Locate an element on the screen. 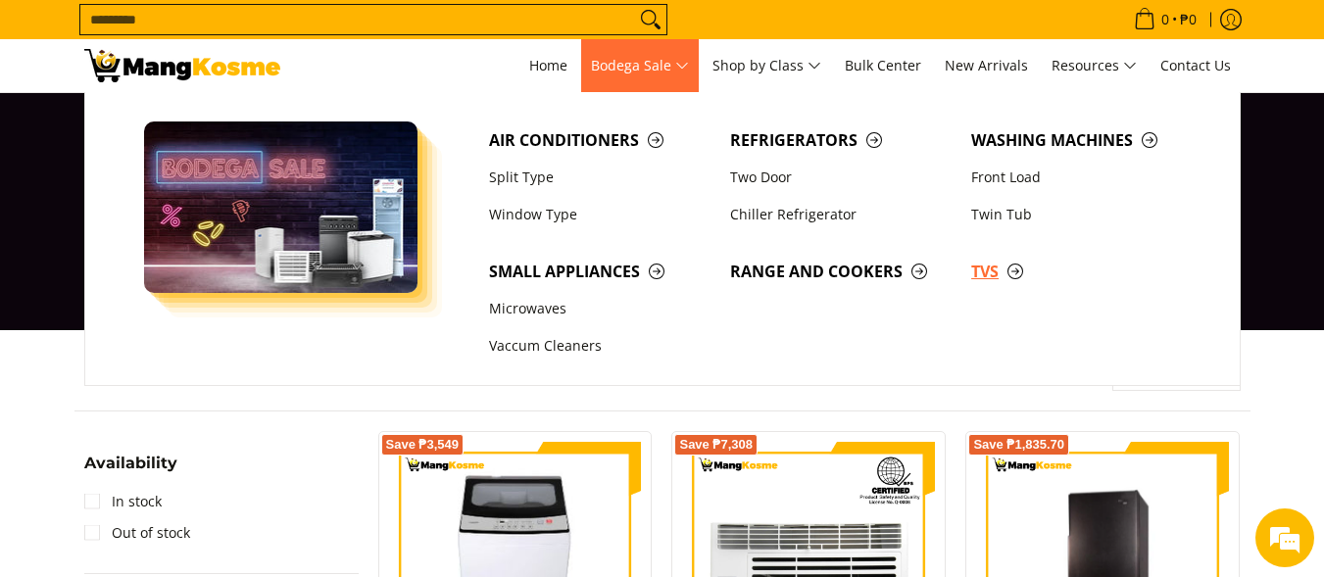 The image size is (1324, 577). span: ₱0 is located at coordinates (1188, 20).